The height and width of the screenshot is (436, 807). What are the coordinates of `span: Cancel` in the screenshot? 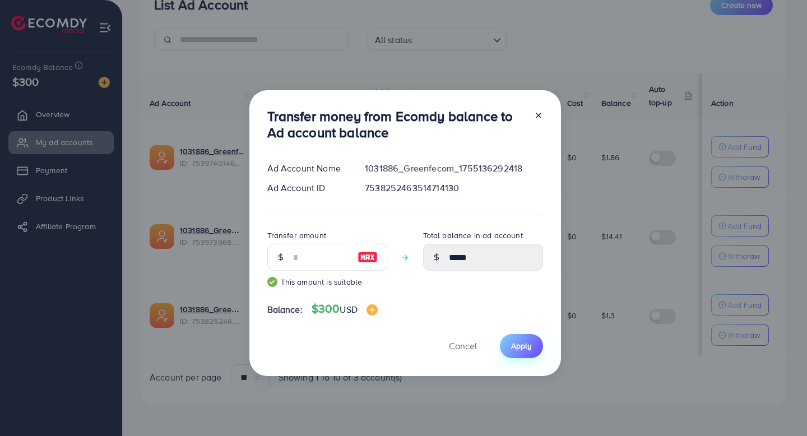 It's located at (463, 346).